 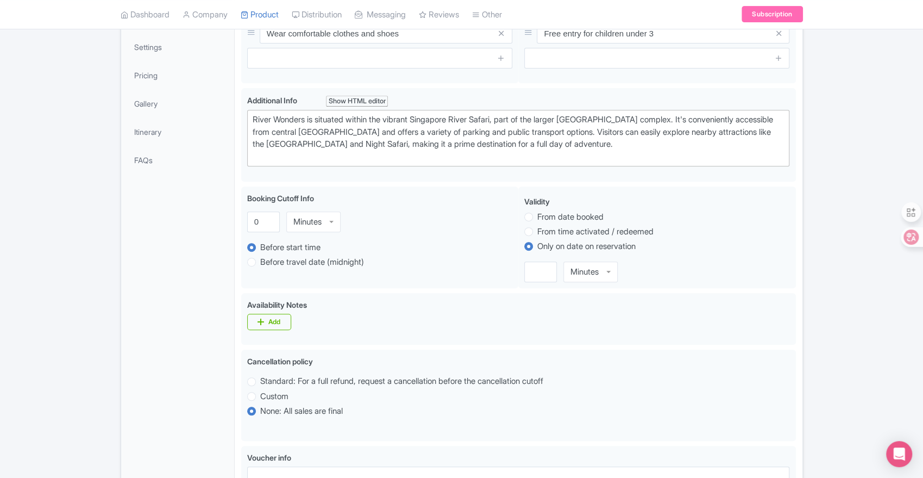 I want to click on a: Add, so click(x=269, y=322).